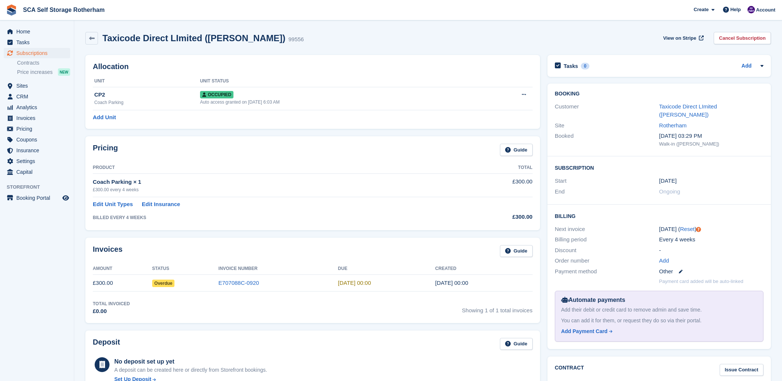 This screenshot has height=381, width=782. I want to click on span: Overdue, so click(163, 283).